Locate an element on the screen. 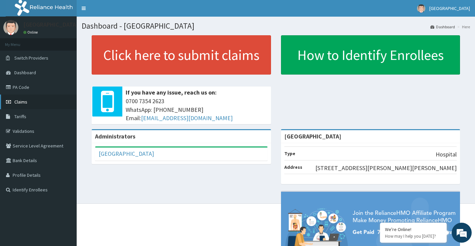 Image resolution: width=475 pixels, height=246 pixels. a: Click here to submit claims is located at coordinates (181, 55).